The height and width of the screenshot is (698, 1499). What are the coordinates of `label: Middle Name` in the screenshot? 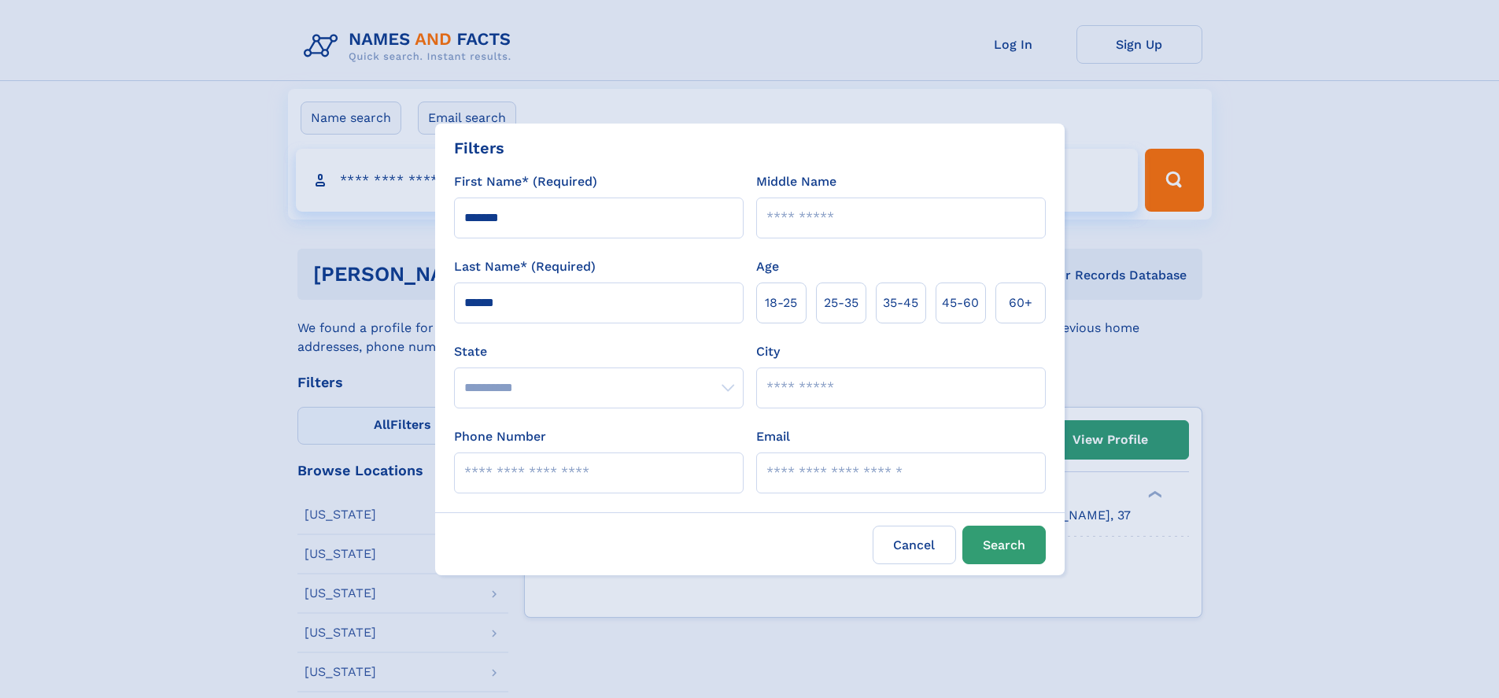 It's located at (797, 182).